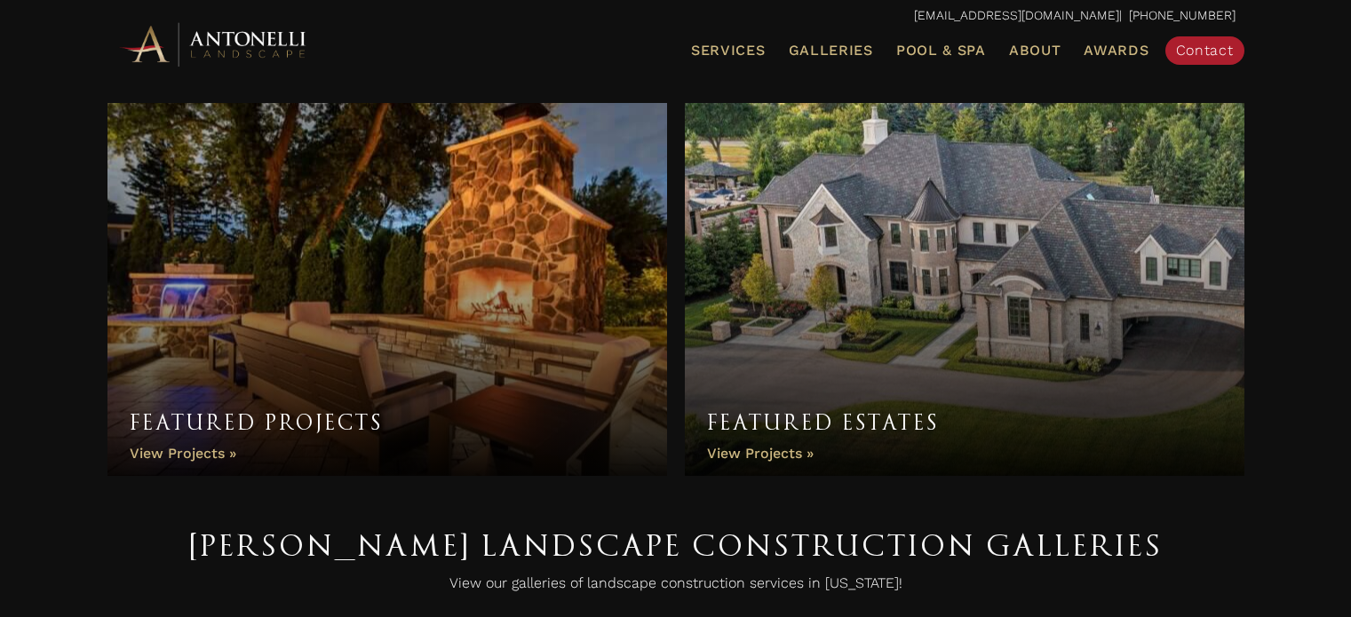  I want to click on a: Galleries, so click(830, 51).